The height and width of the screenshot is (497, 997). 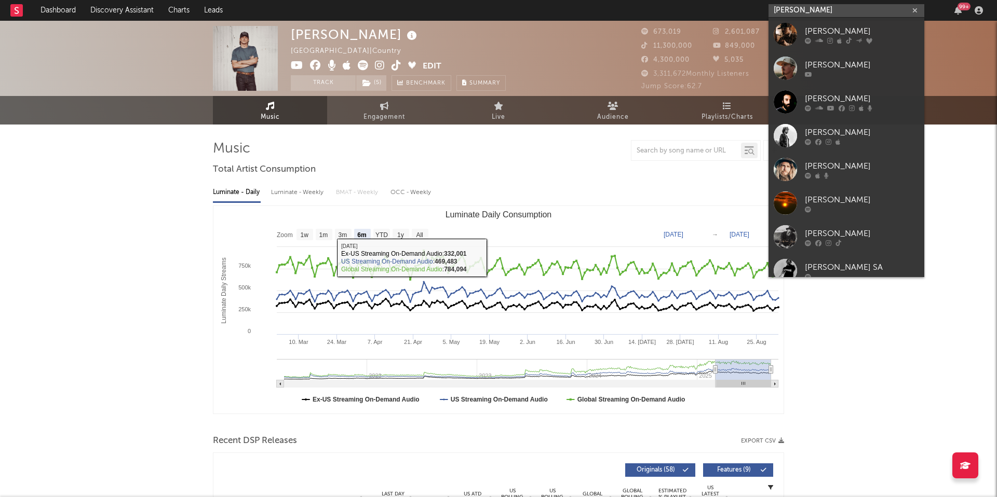 I want to click on div: Luminate - Weekly, so click(x=298, y=193).